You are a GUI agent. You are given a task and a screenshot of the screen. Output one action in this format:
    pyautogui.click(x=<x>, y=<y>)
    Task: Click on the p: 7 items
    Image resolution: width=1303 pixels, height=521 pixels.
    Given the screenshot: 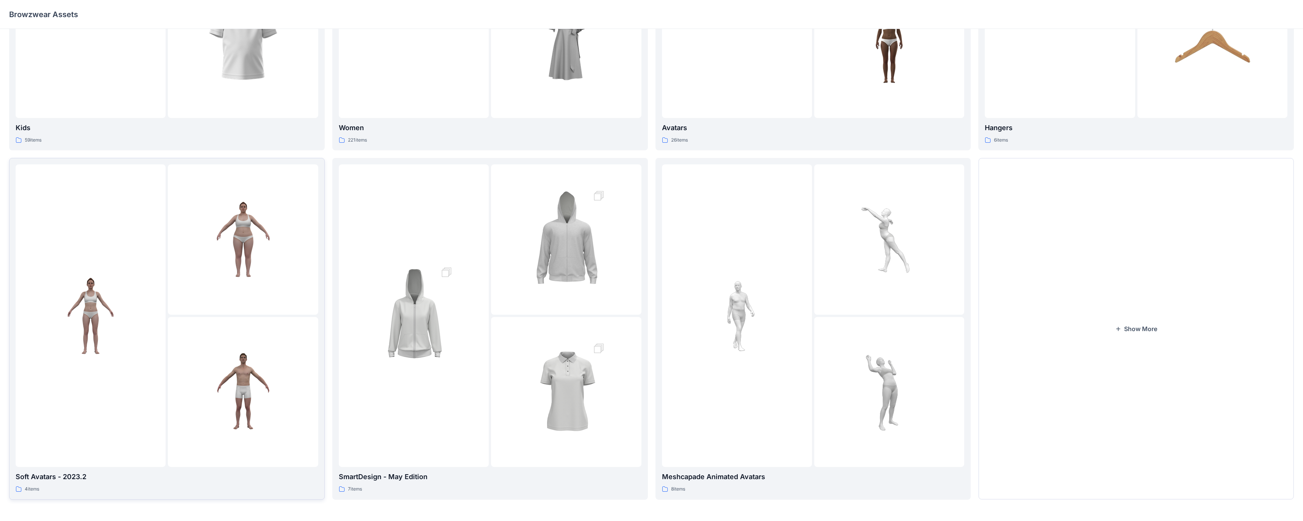 What is the action you would take?
    pyautogui.click(x=355, y=489)
    